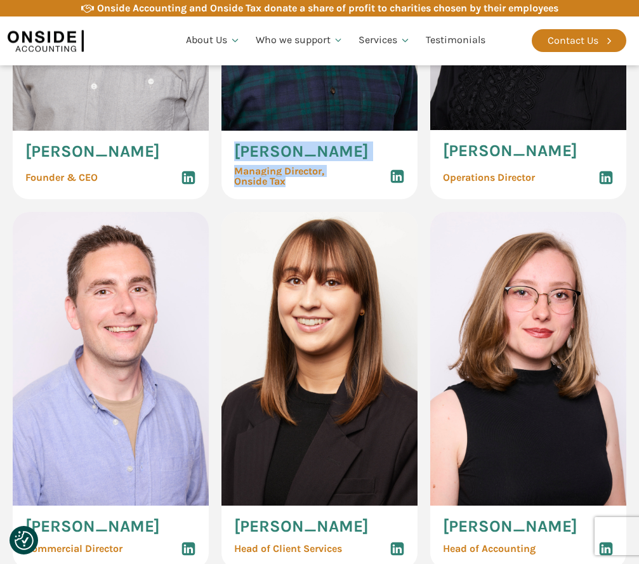 Image resolution: width=639 pixels, height=564 pixels. What do you see at coordinates (74, 549) in the screenshot?
I see `span: Commercial Director` at bounding box center [74, 549].